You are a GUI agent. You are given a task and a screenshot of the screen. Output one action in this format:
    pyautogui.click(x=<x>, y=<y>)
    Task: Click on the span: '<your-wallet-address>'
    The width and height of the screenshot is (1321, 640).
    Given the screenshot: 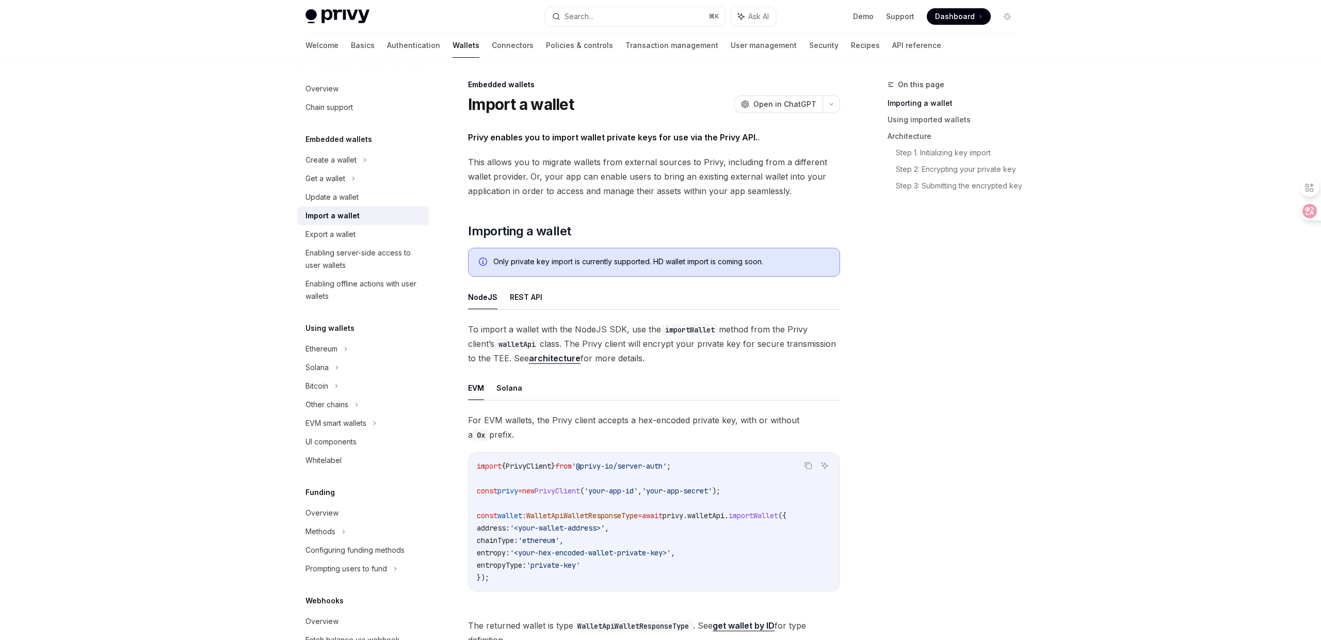 What is the action you would take?
    pyautogui.click(x=557, y=528)
    